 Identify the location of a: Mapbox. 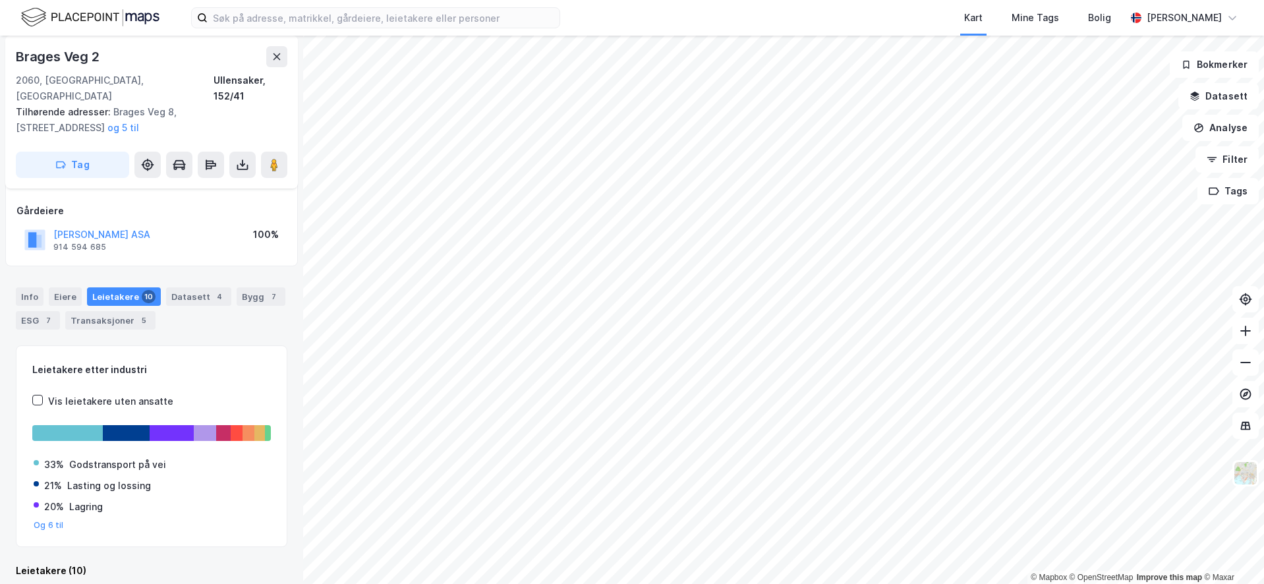
(1049, 577).